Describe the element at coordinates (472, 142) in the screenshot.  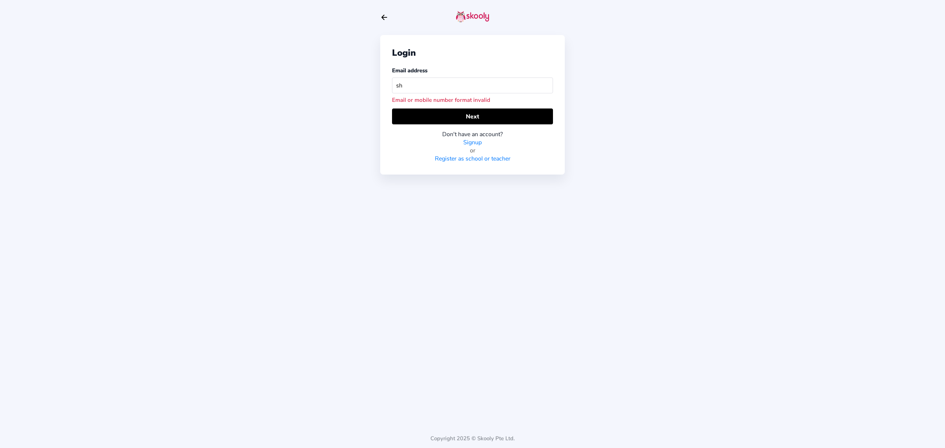
I see `a: Signup` at that location.